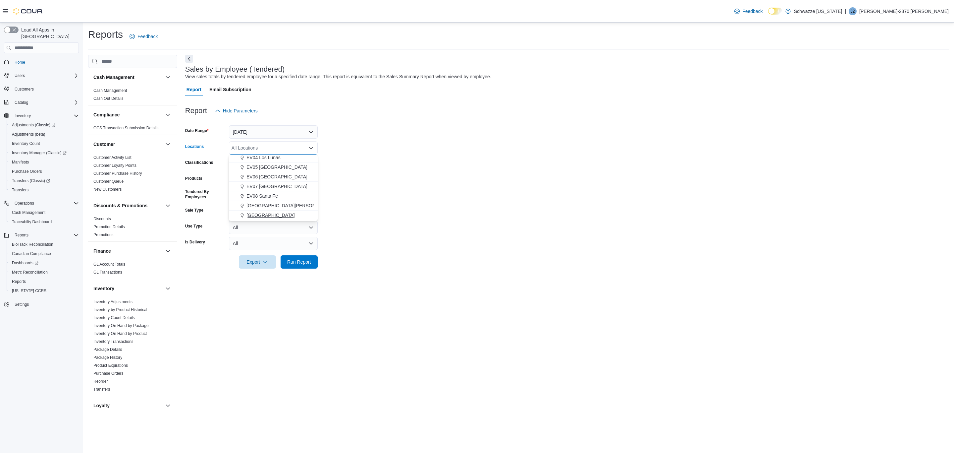  What do you see at coordinates (853, 11) in the screenshot?
I see `span: J2` at bounding box center [853, 11].